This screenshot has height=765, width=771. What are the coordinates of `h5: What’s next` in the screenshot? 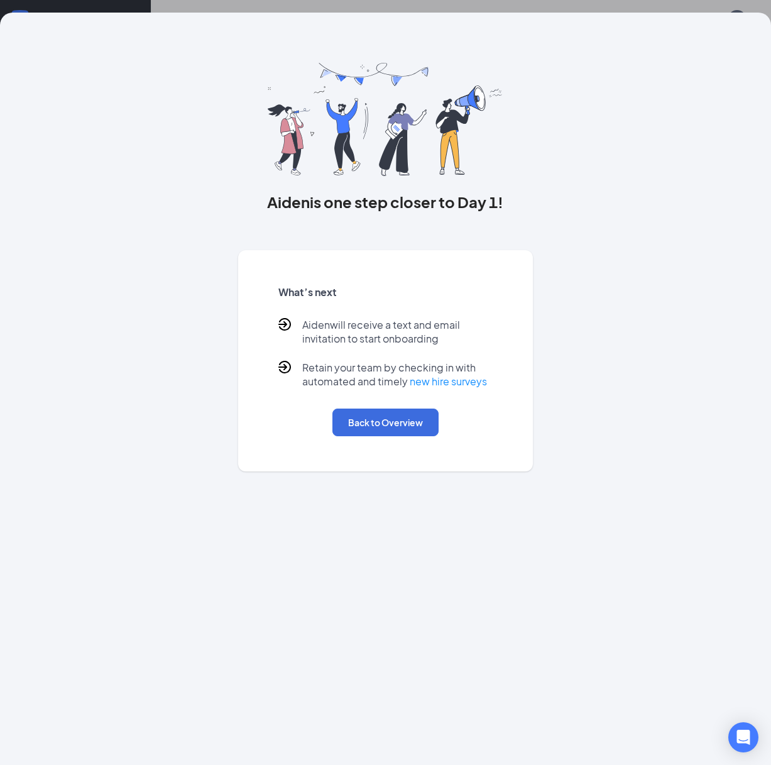 It's located at (385, 292).